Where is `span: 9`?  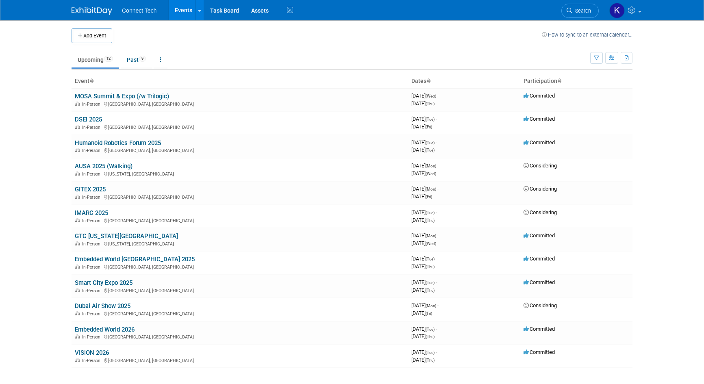 span: 9 is located at coordinates (142, 59).